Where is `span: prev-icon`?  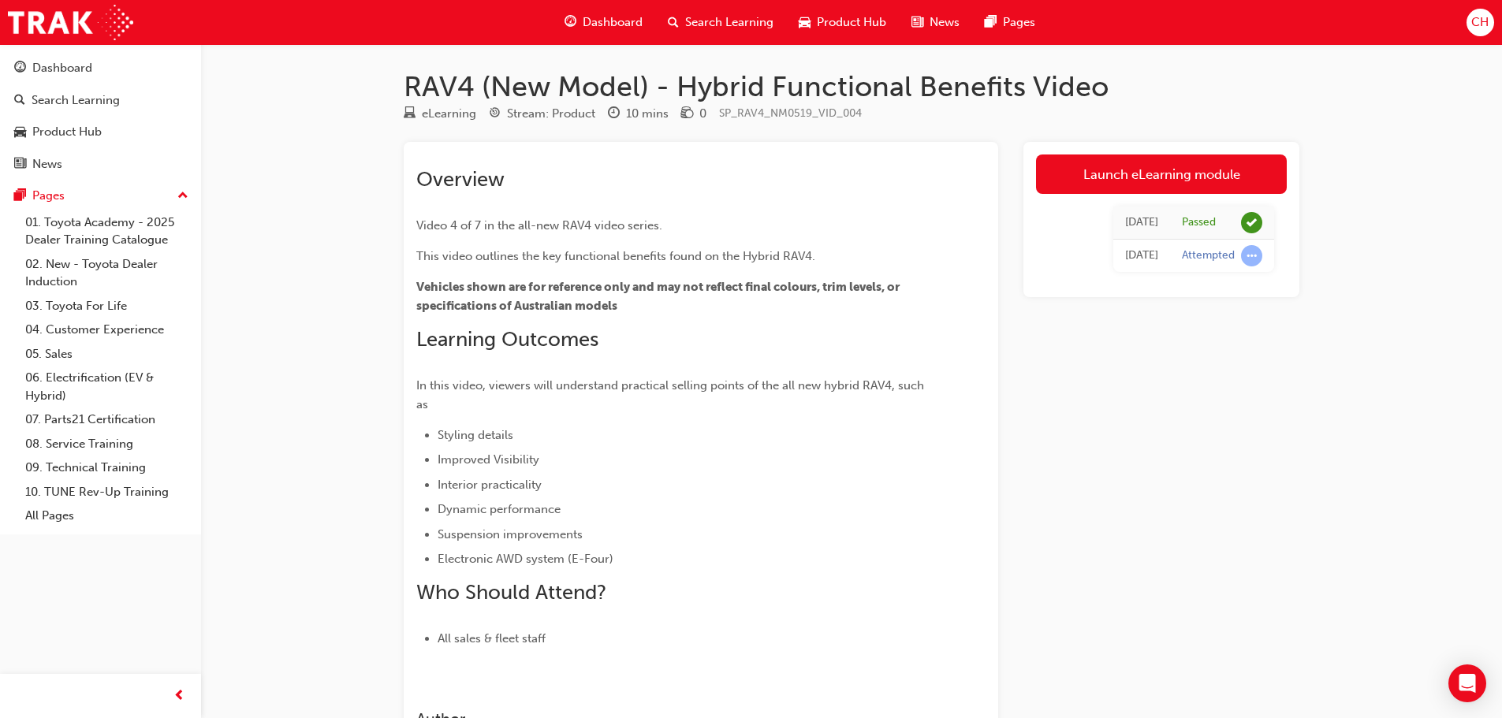
span: prev-icon is located at coordinates (179, 696).